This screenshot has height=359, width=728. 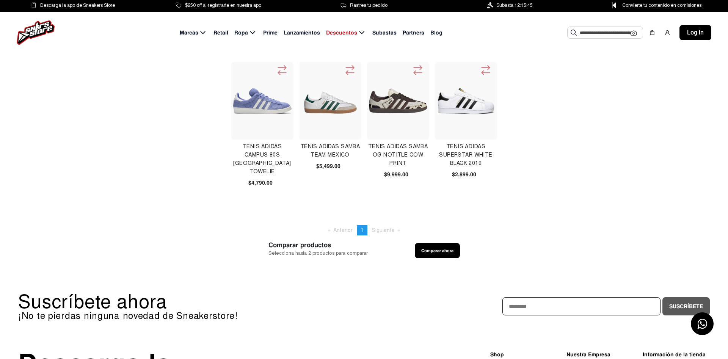 I want to click on span: Descuentos, so click(x=342, y=33).